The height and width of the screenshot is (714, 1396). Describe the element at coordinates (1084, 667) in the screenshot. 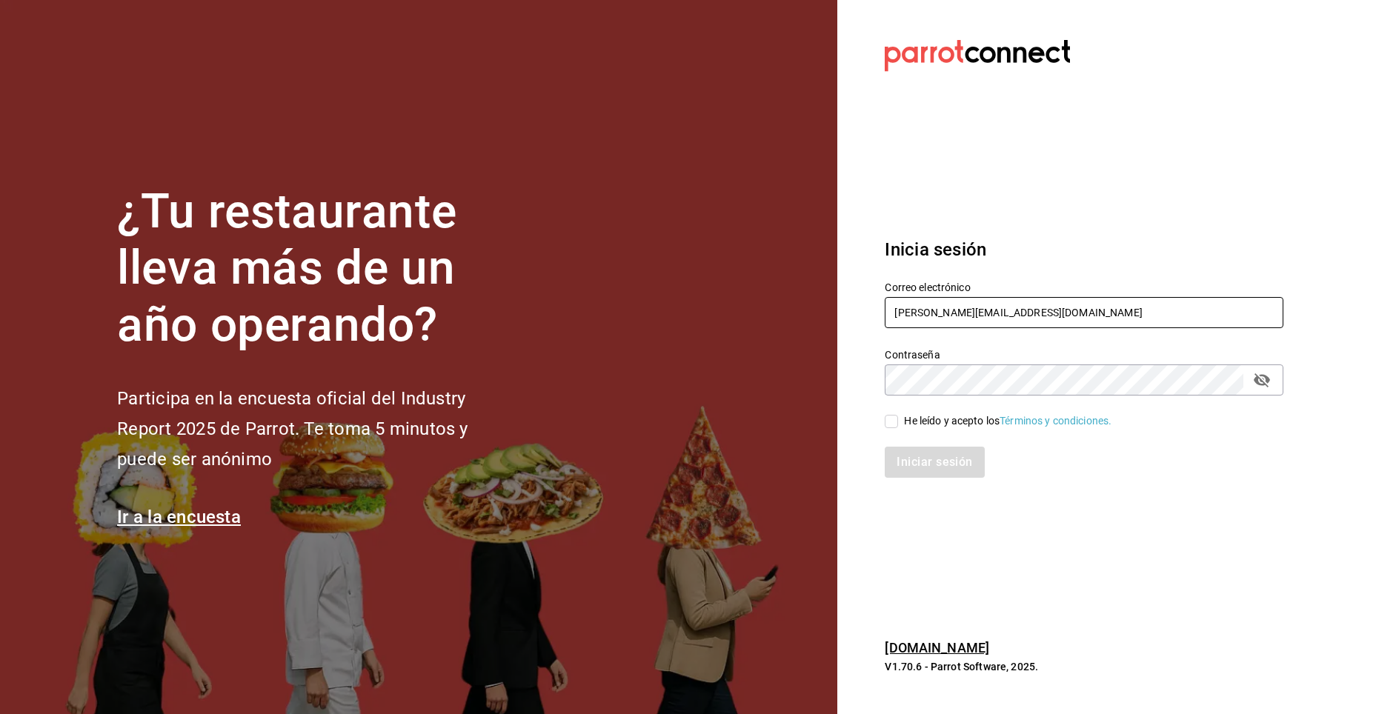

I see `p: V1.70.6 - Parrot Software, 2025.` at that location.